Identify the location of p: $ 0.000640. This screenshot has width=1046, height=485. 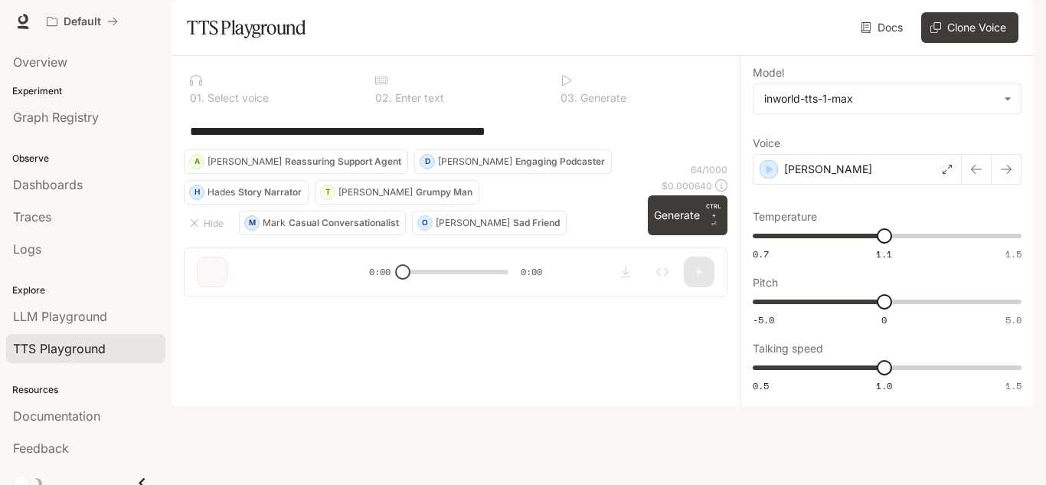
(687, 185).